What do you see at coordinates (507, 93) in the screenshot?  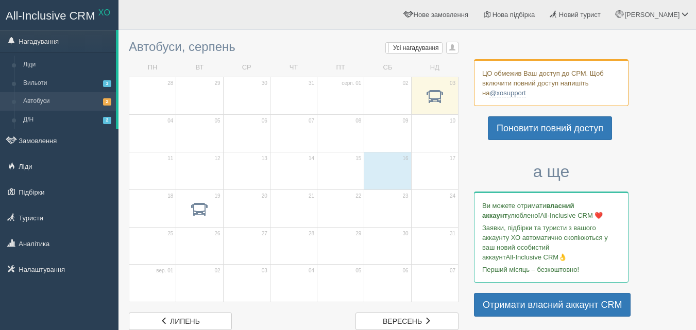 I see `a: @xosupport` at bounding box center [507, 93].